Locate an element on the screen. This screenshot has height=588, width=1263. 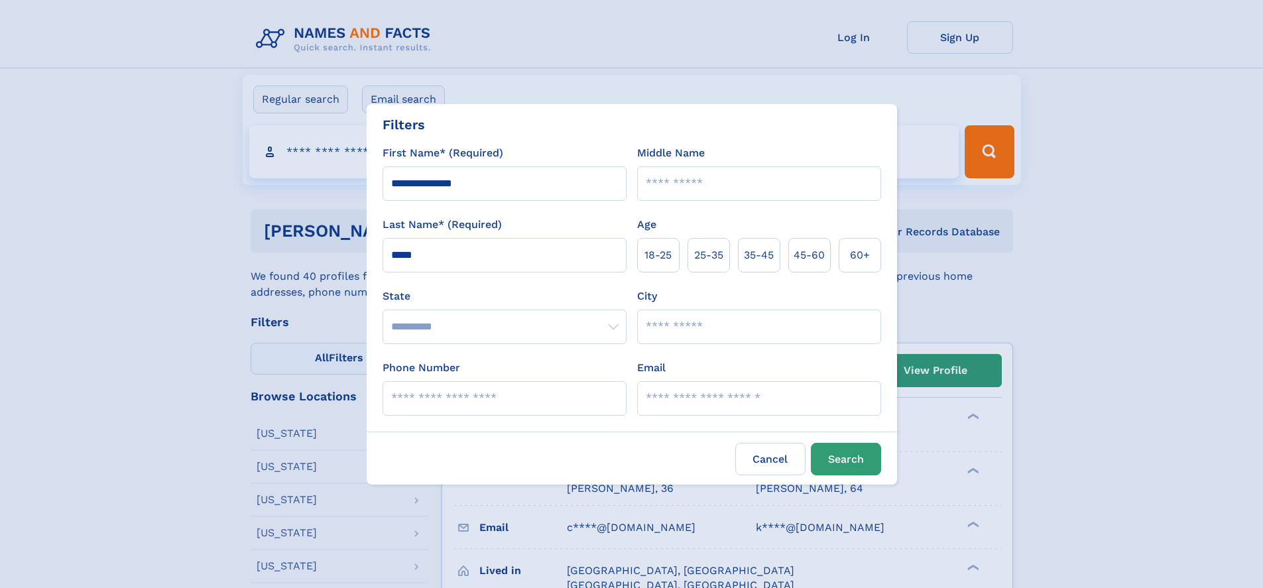
label: Cancel is located at coordinates (770, 459).